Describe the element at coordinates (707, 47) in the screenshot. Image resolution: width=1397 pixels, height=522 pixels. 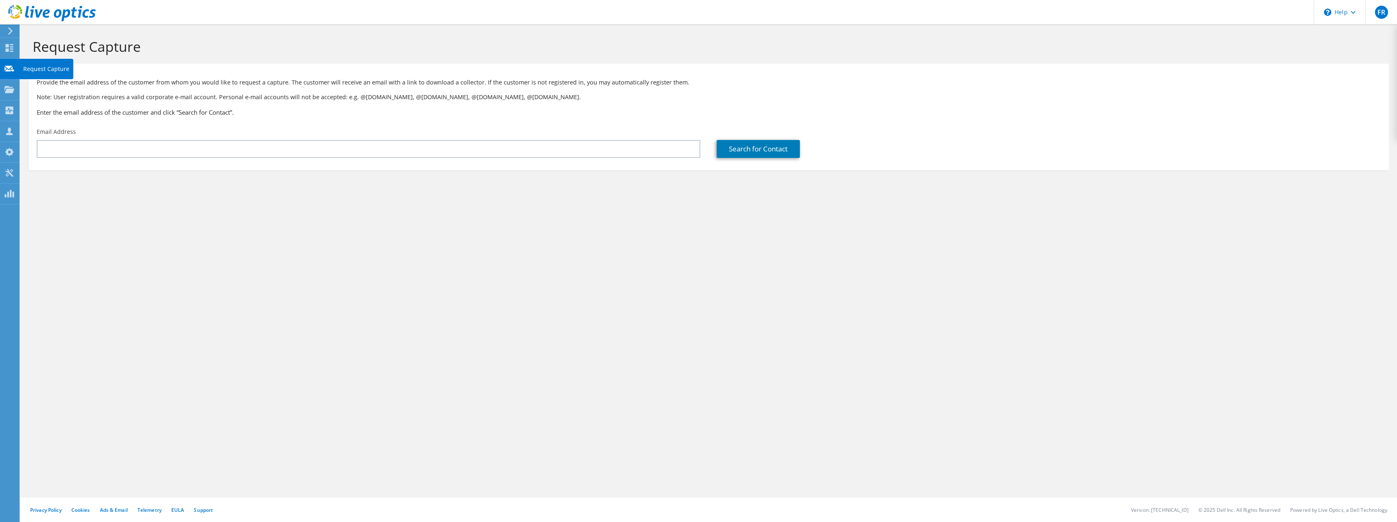
I see `h1: Request Capture` at that location.